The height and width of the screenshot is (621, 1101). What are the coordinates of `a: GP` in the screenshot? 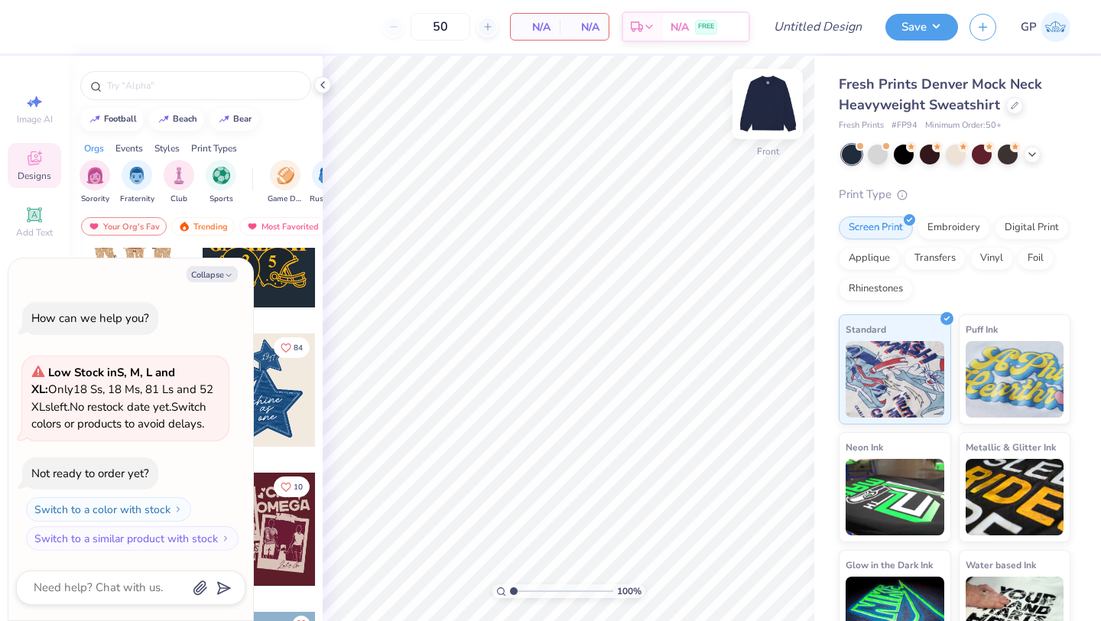 It's located at (1045, 27).